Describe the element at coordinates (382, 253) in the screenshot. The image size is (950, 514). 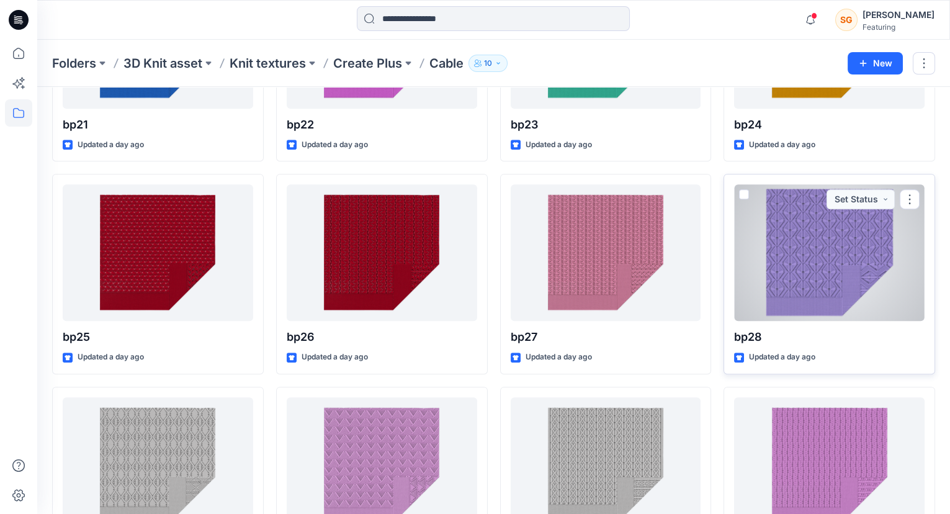
I see `a: bp26` at that location.